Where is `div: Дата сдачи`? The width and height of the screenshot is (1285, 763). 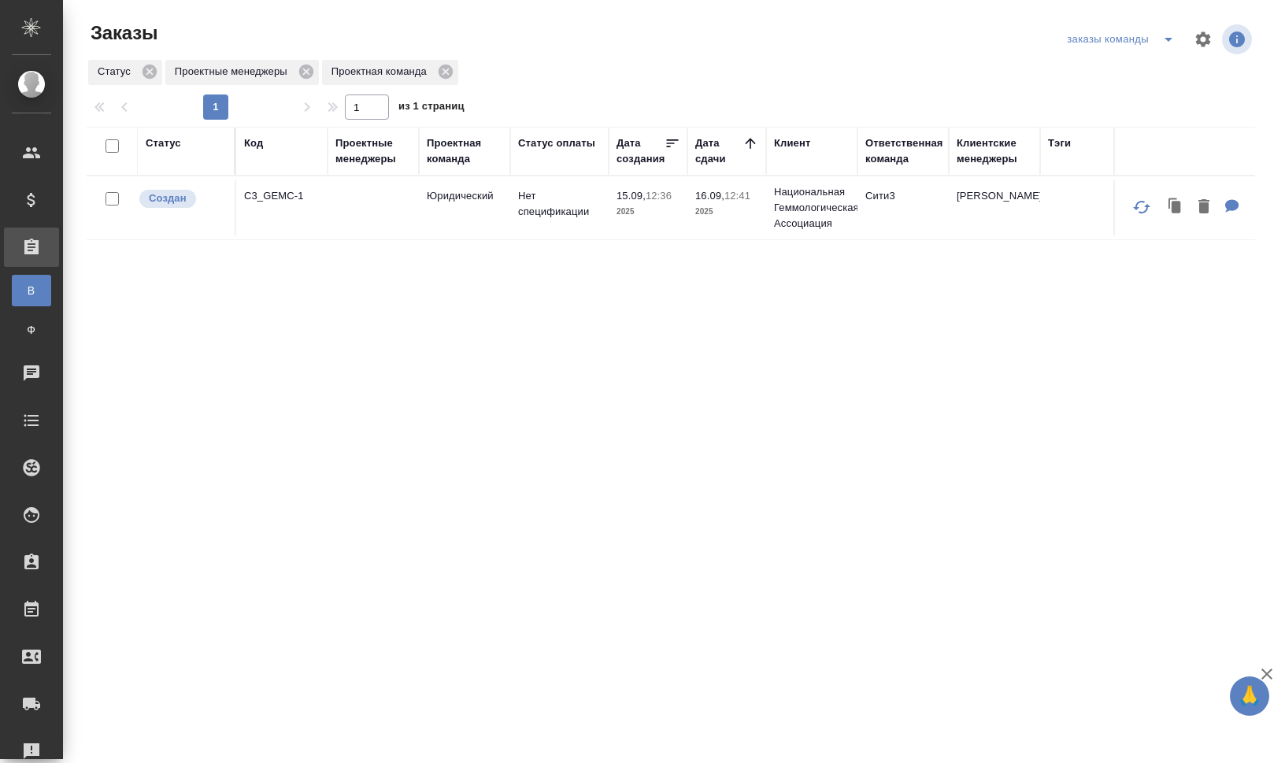
div: Дата сдачи is located at coordinates (719, 151).